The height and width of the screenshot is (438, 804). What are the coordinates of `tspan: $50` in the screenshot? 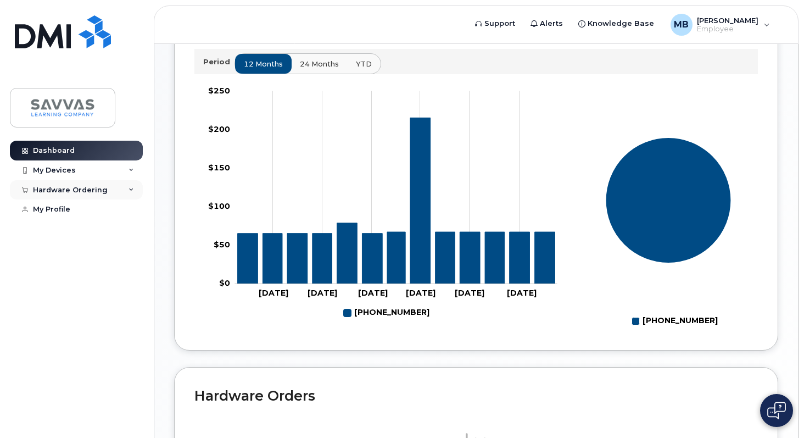 It's located at (222, 244).